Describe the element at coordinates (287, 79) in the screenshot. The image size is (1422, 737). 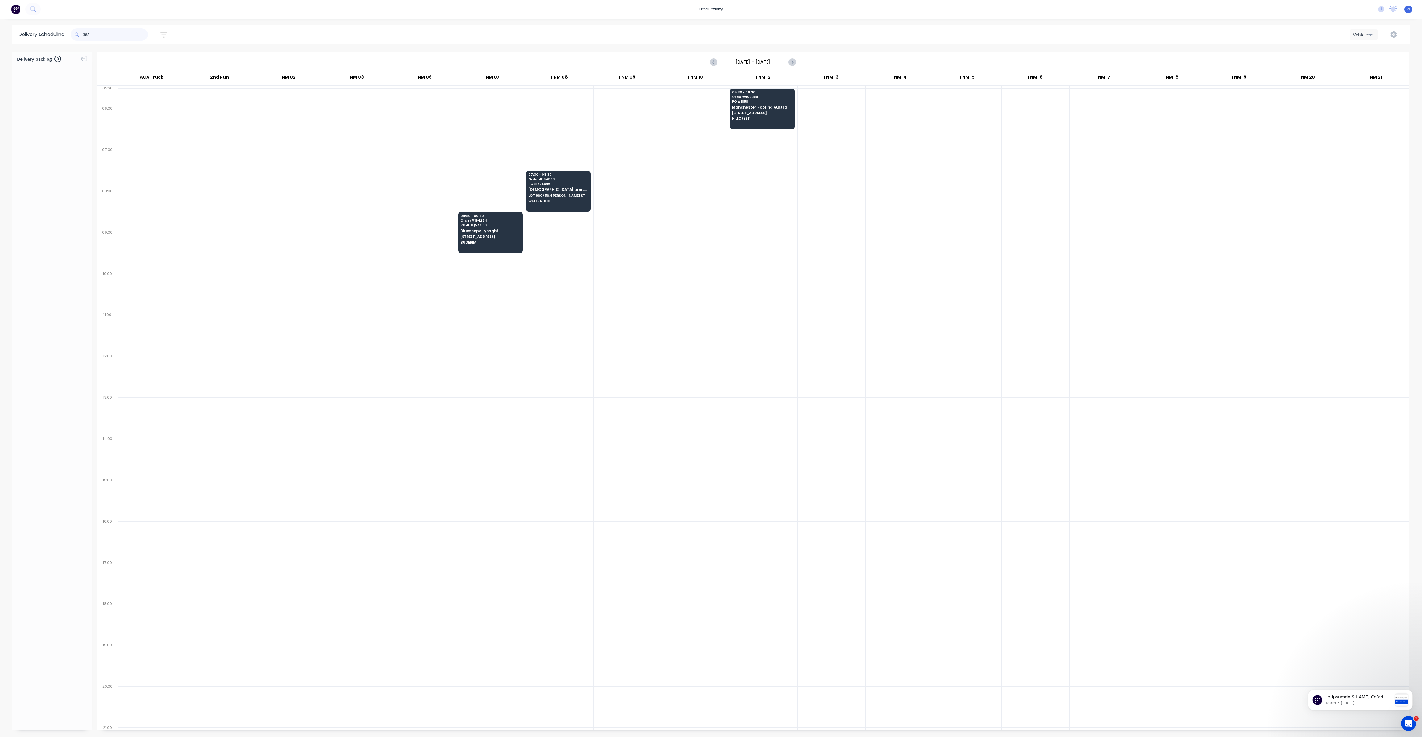
I see `div: FNM 02` at that location.